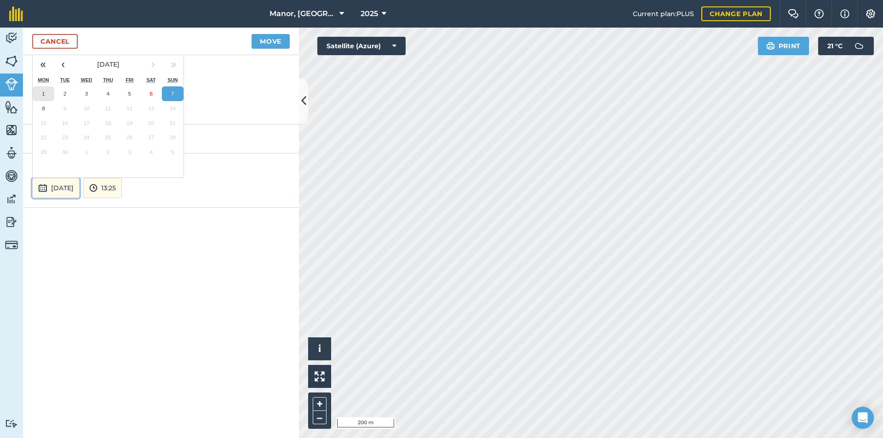 Image resolution: width=883 pixels, height=438 pixels. Describe the element at coordinates (819, 14) in the screenshot. I see `img: A question mark icon` at that location.